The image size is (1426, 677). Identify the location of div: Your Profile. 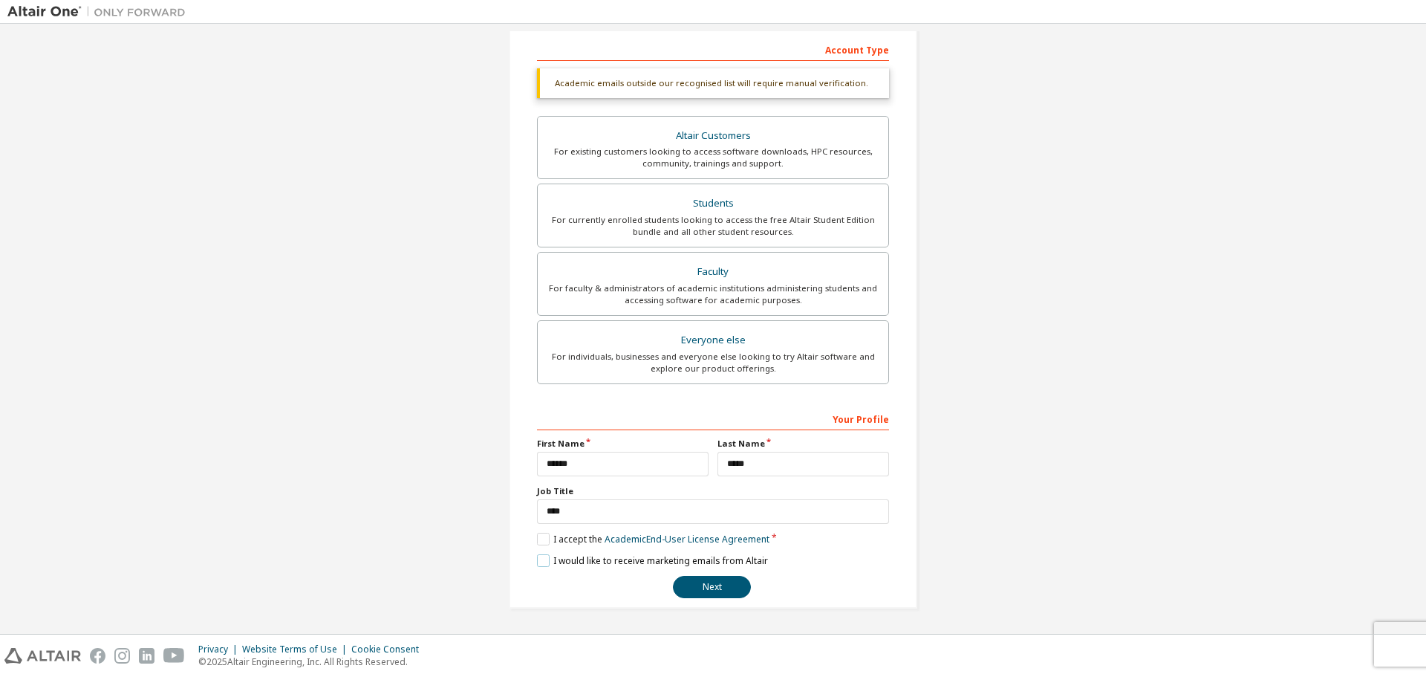
(713, 418).